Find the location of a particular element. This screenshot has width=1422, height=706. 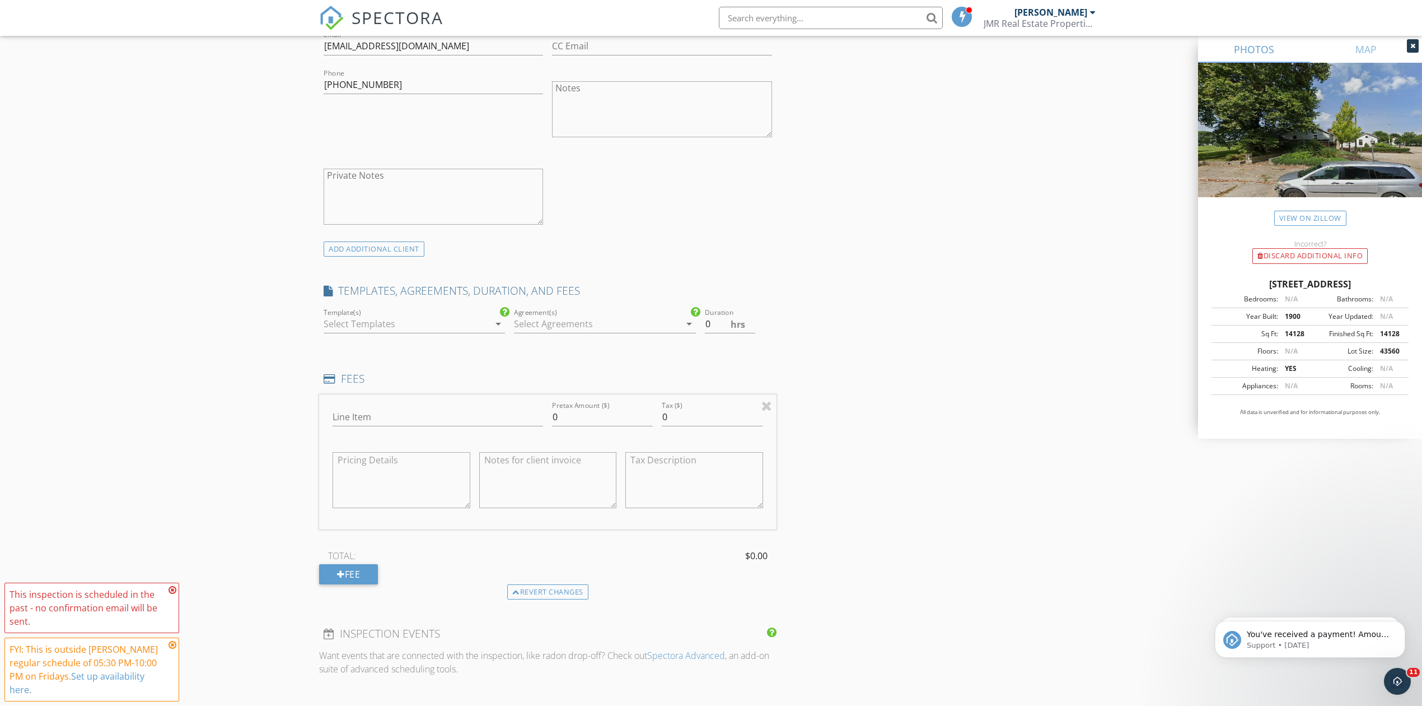

input: 0.0 is located at coordinates (730, 324).